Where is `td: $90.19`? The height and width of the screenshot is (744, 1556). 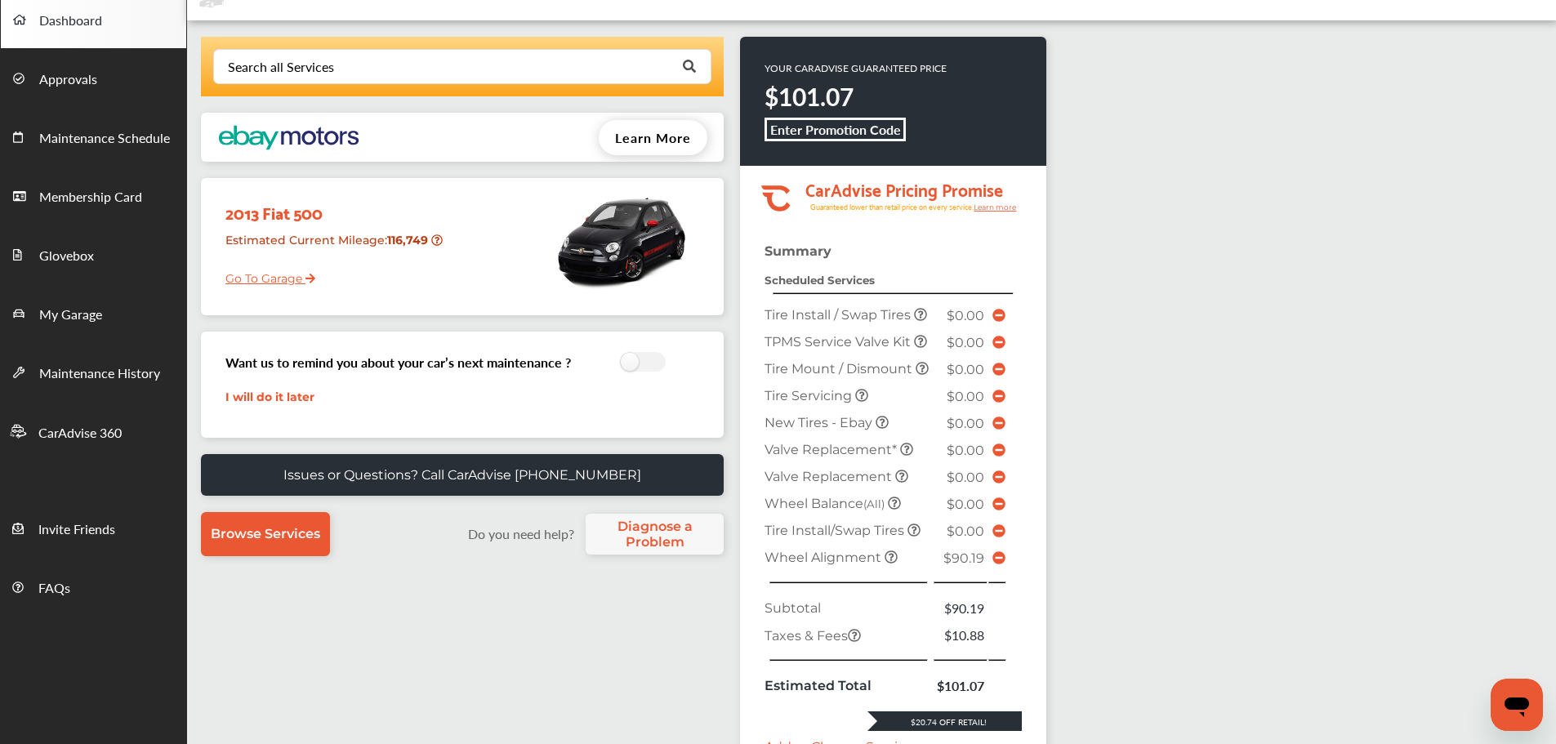
td: $90.19 is located at coordinates (961, 608).